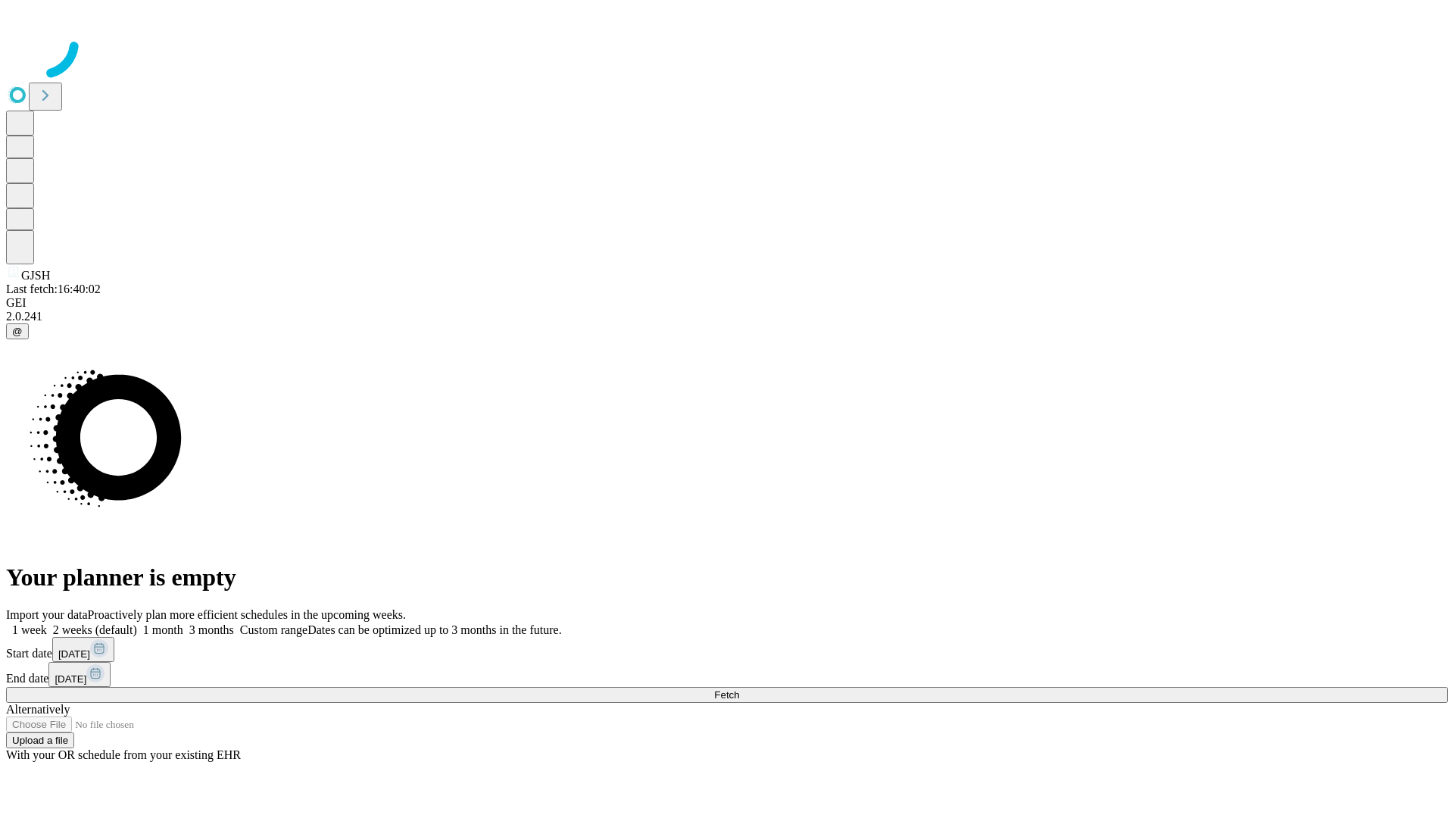  I want to click on h1: Your planner is empty, so click(727, 577).